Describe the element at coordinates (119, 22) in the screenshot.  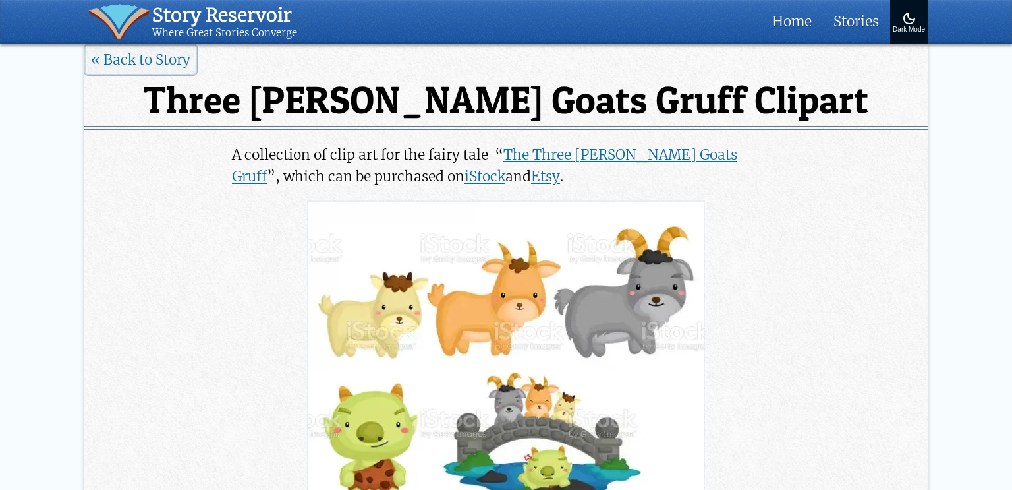
I see `img: icon of book with waver spilling out.` at that location.